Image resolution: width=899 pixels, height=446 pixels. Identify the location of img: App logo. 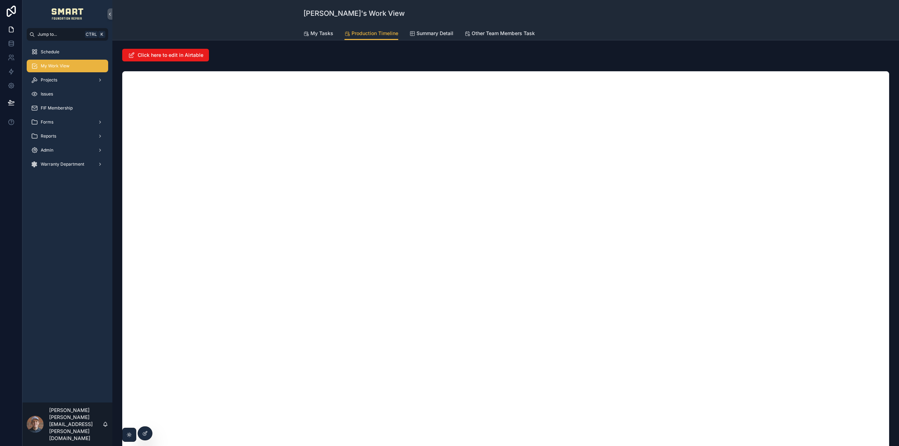
(67, 14).